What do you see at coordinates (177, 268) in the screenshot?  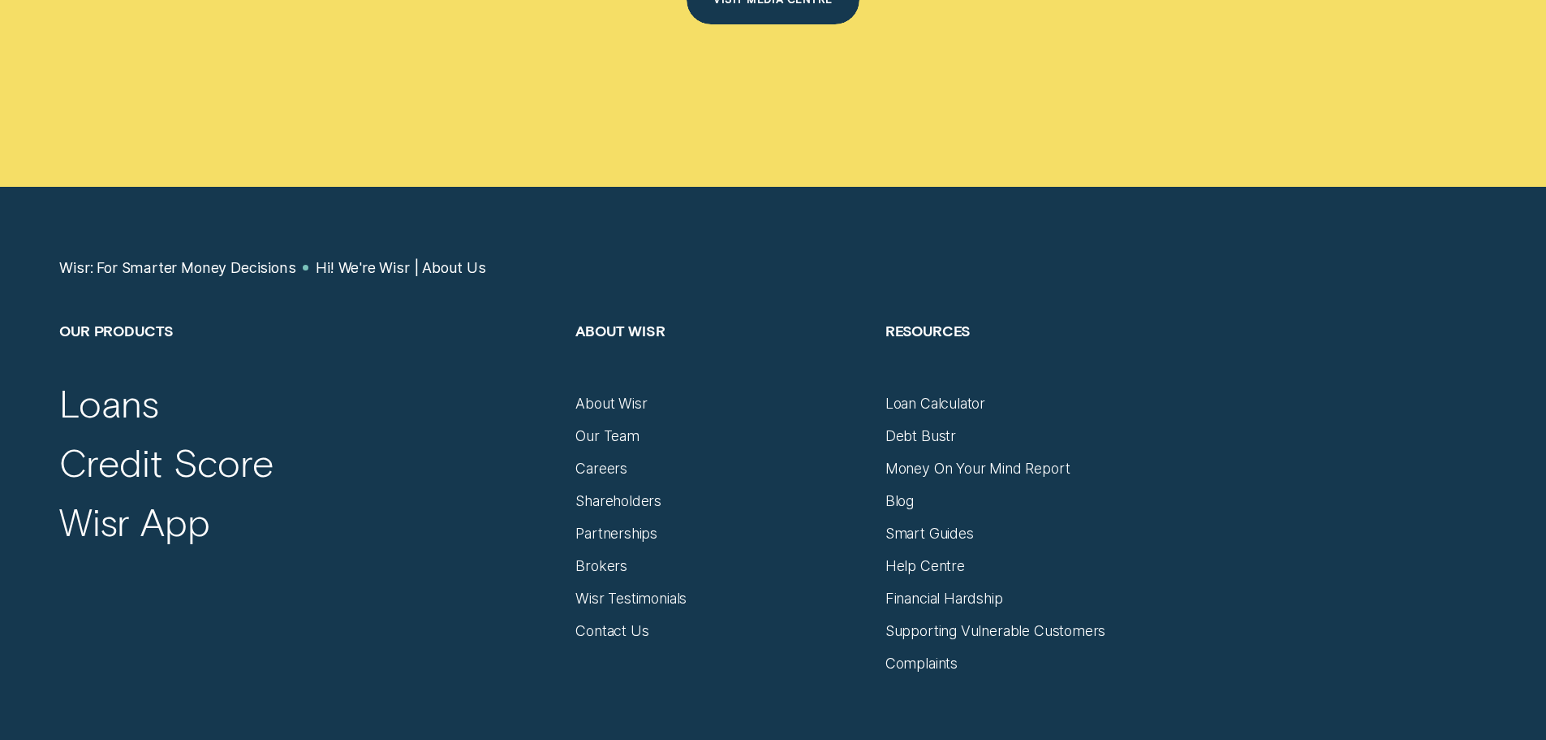 I see `a: Wisr: For Smarter Money Decisions` at bounding box center [177, 268].